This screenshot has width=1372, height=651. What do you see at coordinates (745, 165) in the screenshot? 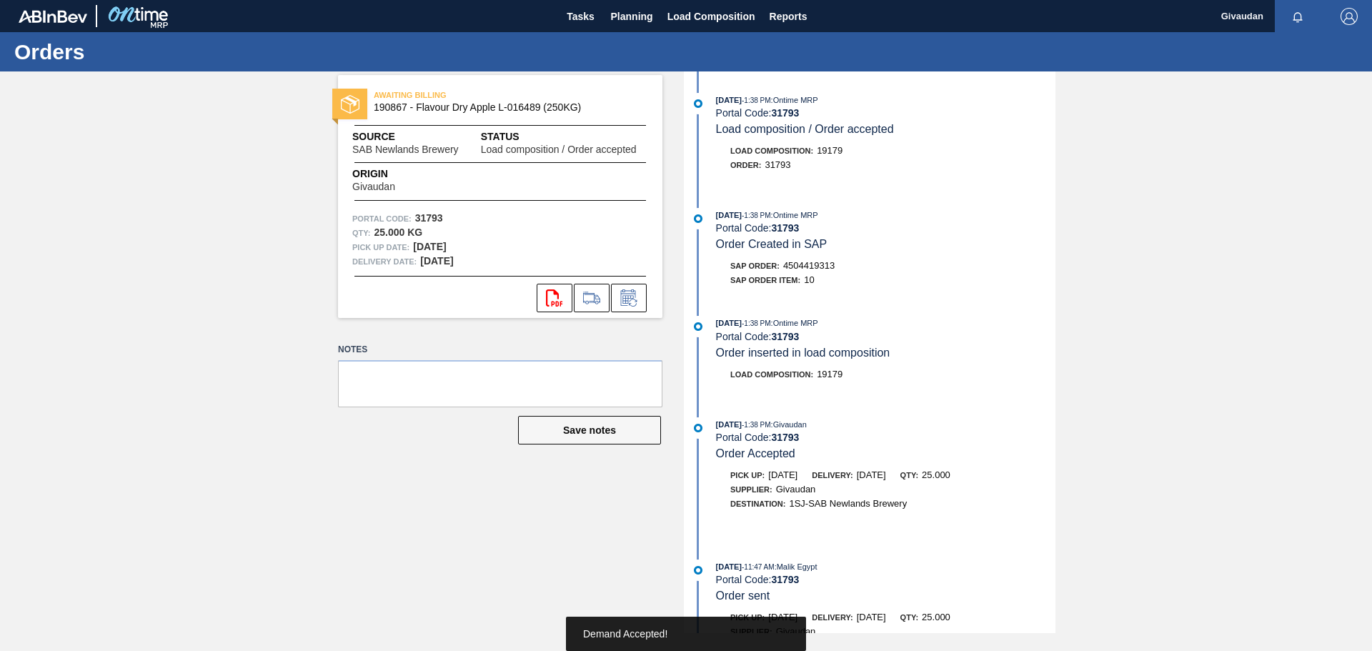
I see `span: Order :` at bounding box center [745, 165].